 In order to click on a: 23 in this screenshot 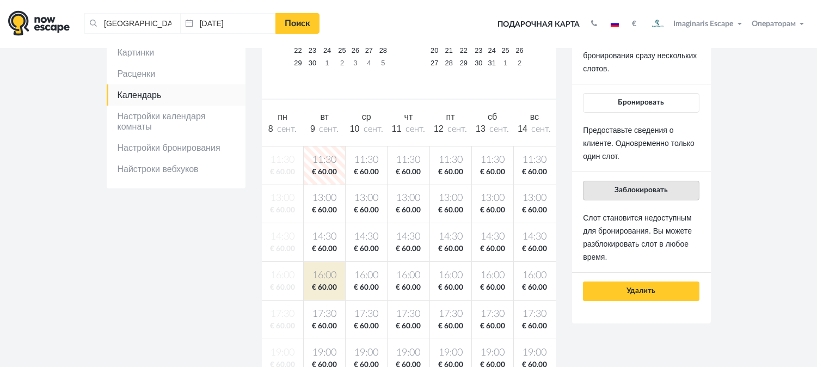, I will do `click(478, 50)`.